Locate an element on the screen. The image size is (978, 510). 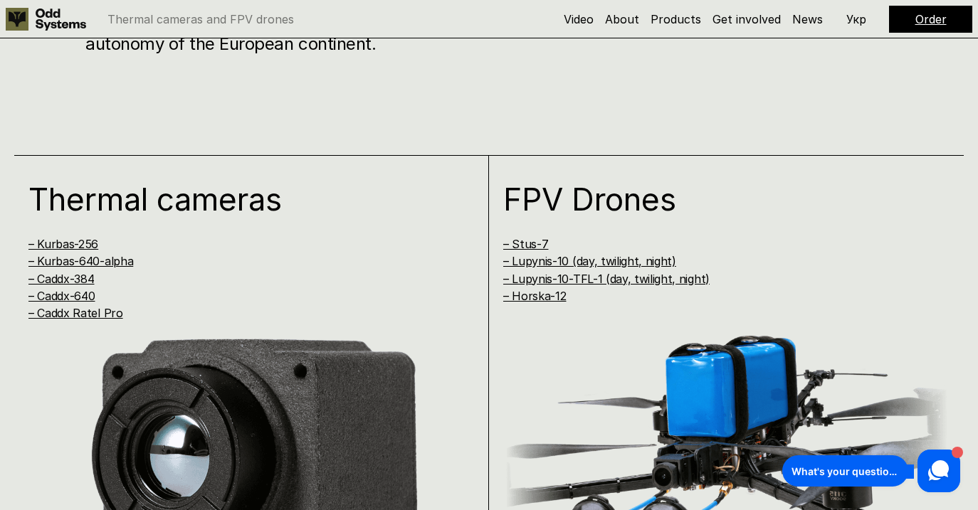
a: Video is located at coordinates (579, 19).